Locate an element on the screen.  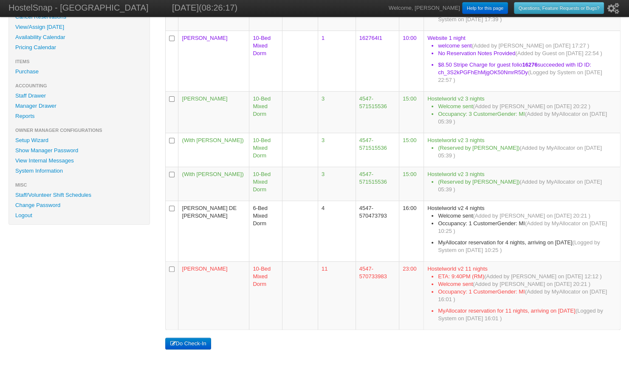
a: Pricing Calendar is located at coordinates (79, 48).